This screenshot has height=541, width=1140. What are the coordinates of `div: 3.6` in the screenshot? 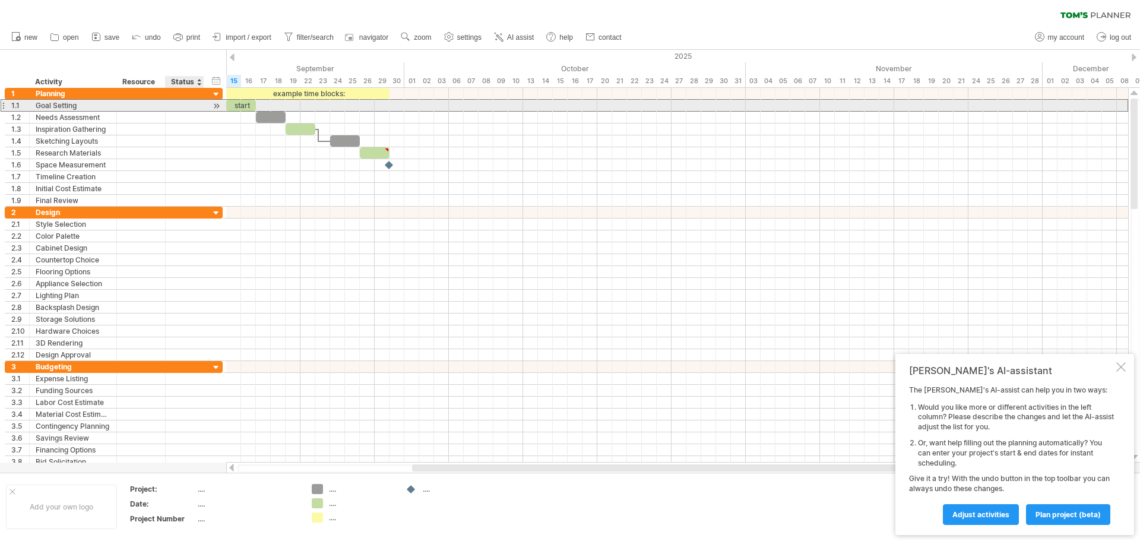 It's located at (20, 438).